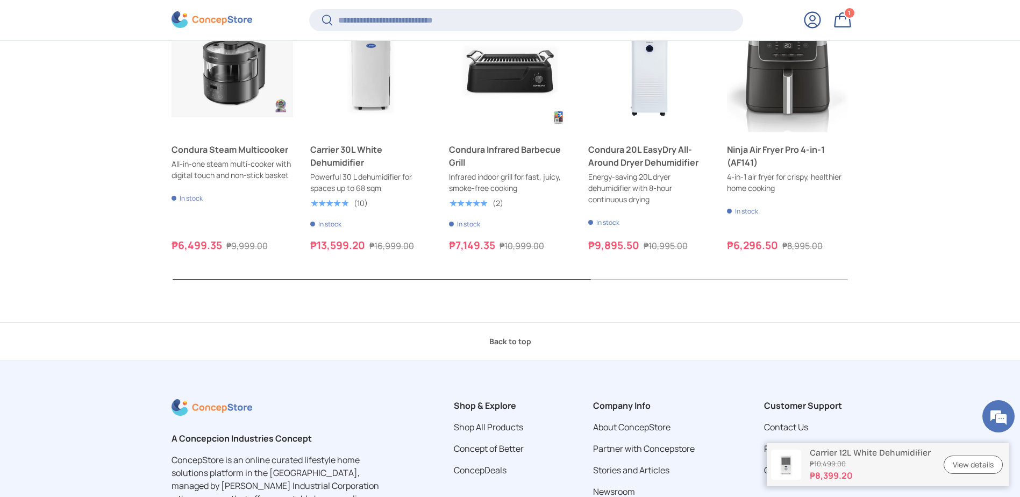 The width and height of the screenshot is (1020, 497). Describe the element at coordinates (105, 312) in the screenshot. I see `textarea: Type your message and hit 'Enter'` at that location.